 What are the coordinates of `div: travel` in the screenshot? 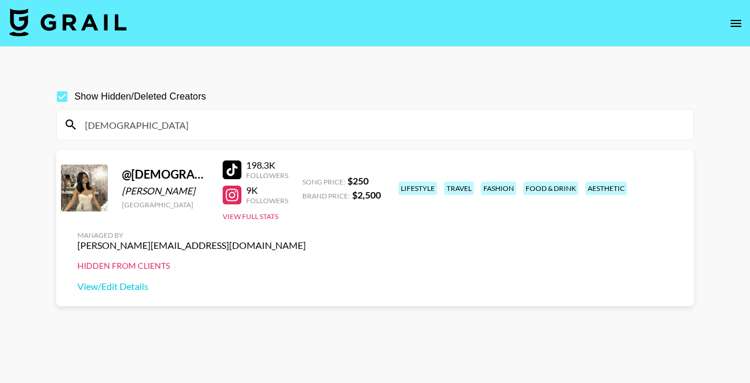 It's located at (459, 188).